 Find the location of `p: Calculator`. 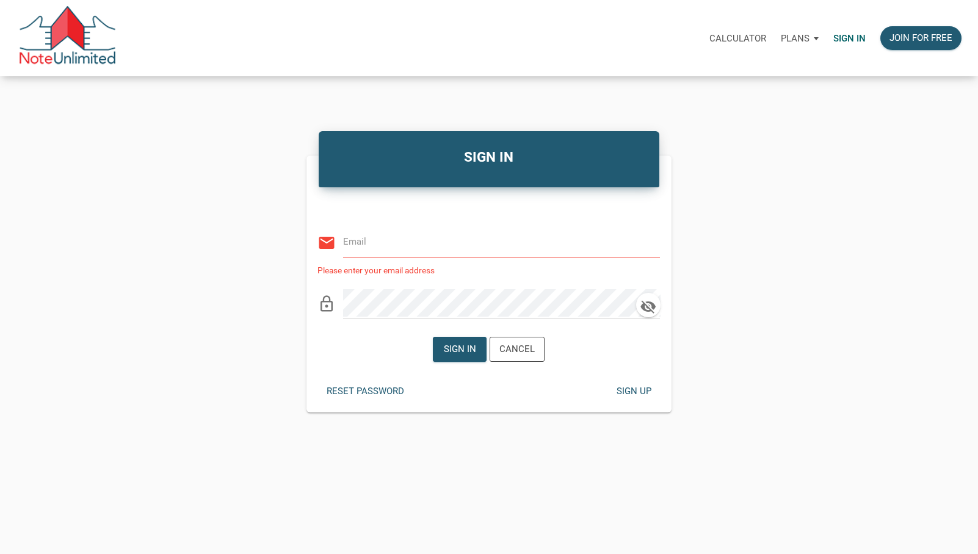

p: Calculator is located at coordinates (737, 38).